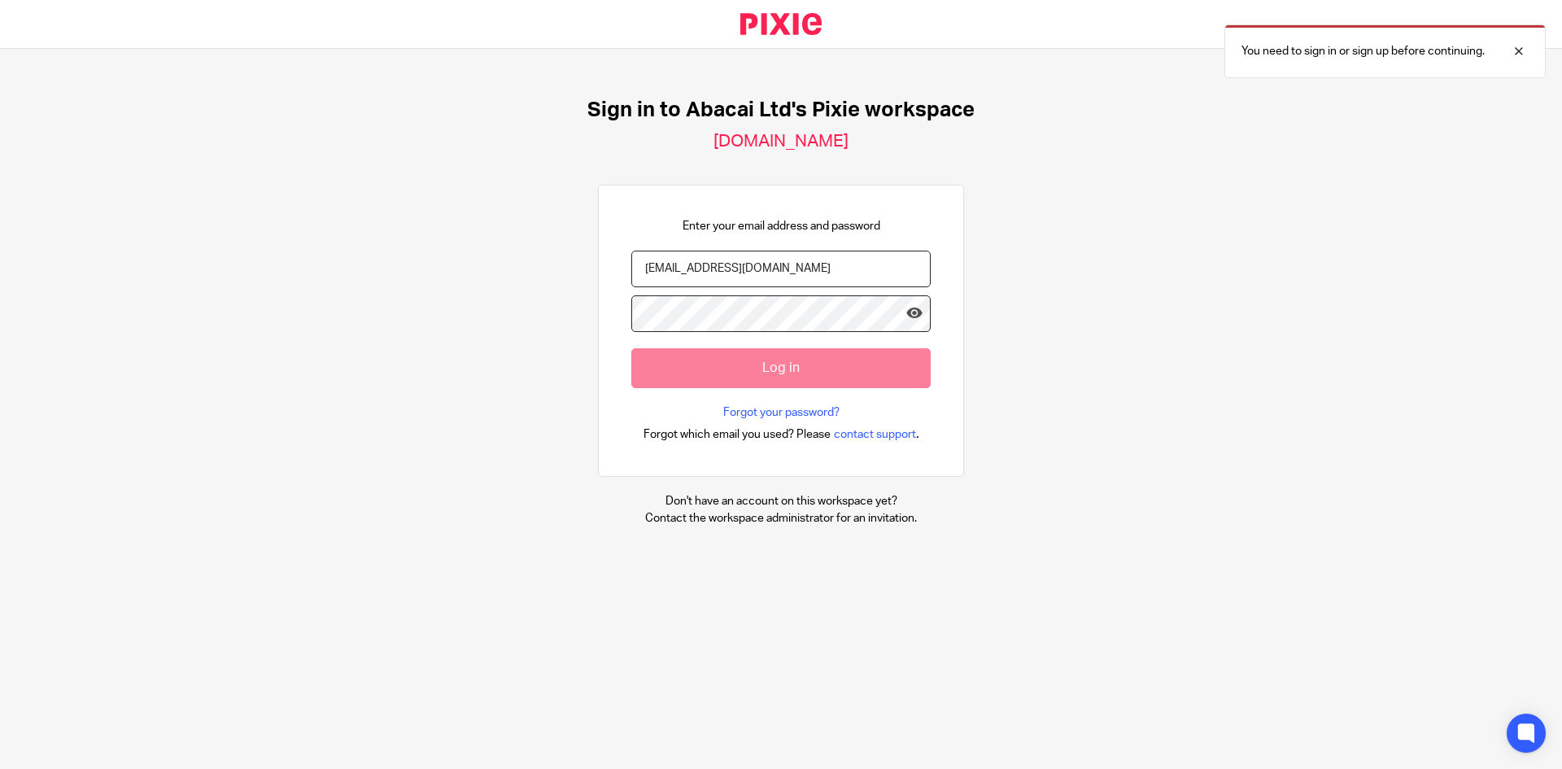 The image size is (1562, 769). What do you see at coordinates (781, 518) in the screenshot?
I see `p: Contact the workspace administrator for an invitation.` at bounding box center [781, 518].